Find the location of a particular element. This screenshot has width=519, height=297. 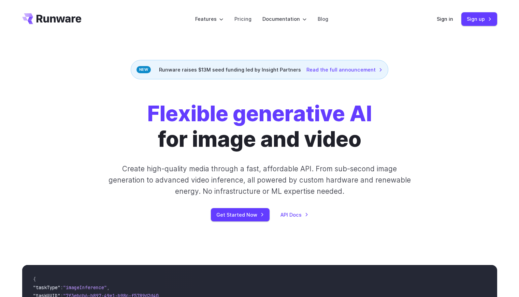

a: Blog is located at coordinates (323, 19).